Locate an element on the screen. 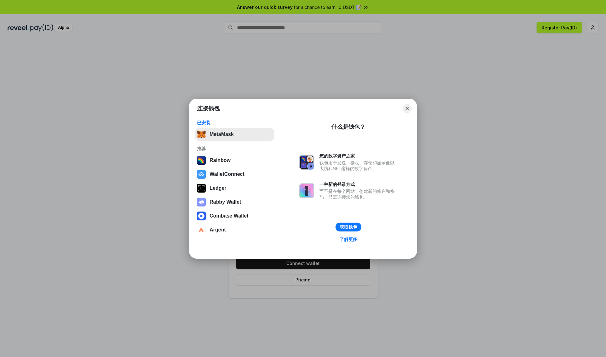 The width and height of the screenshot is (606, 357). div: Rainbow is located at coordinates (220, 160).